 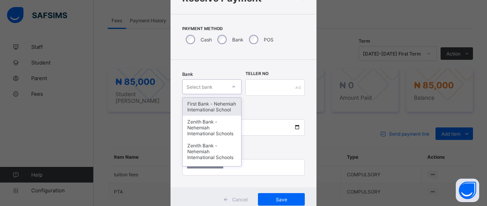 What do you see at coordinates (269, 39) in the screenshot?
I see `label: POS` at bounding box center [269, 39].